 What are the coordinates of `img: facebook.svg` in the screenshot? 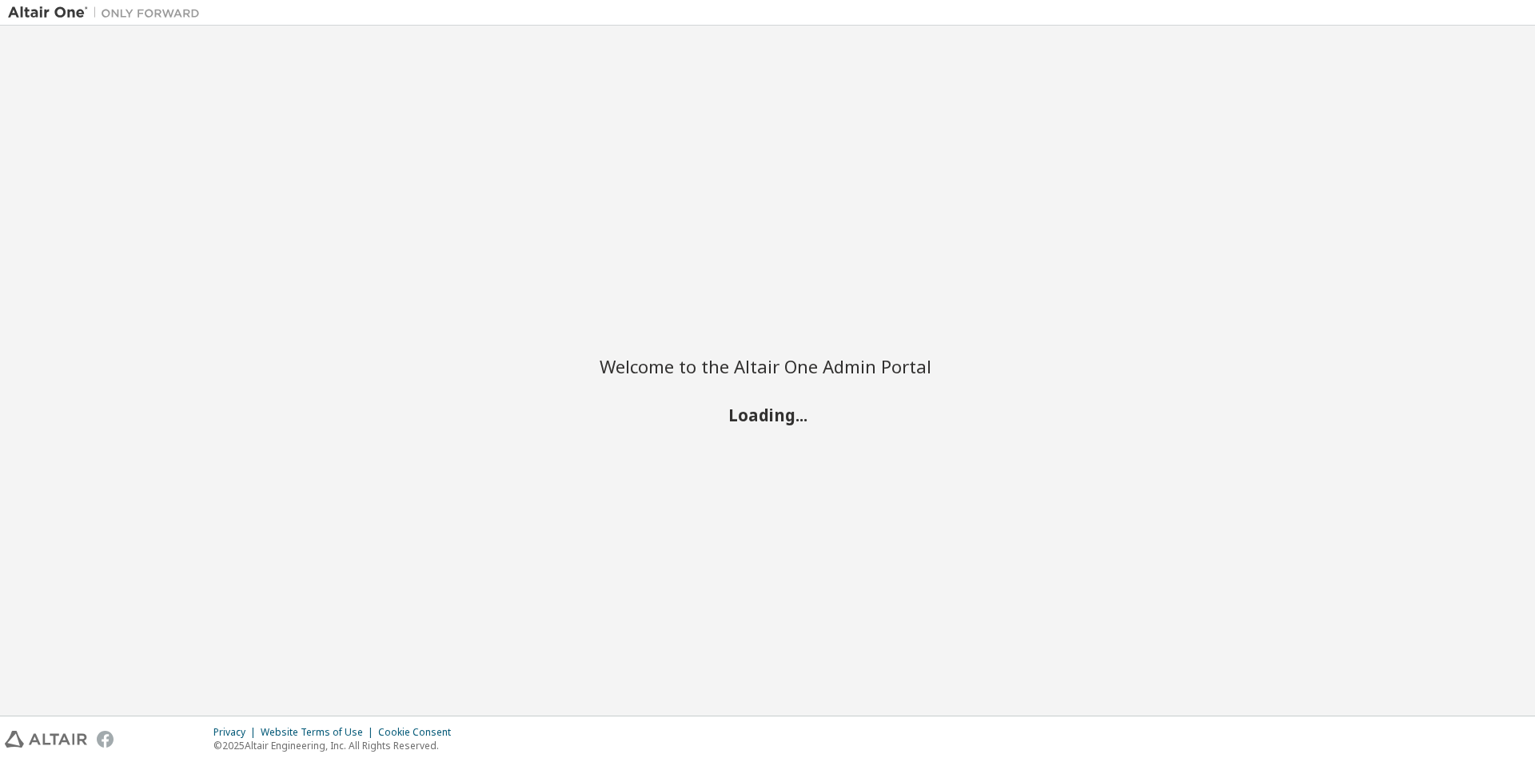 It's located at (105, 739).